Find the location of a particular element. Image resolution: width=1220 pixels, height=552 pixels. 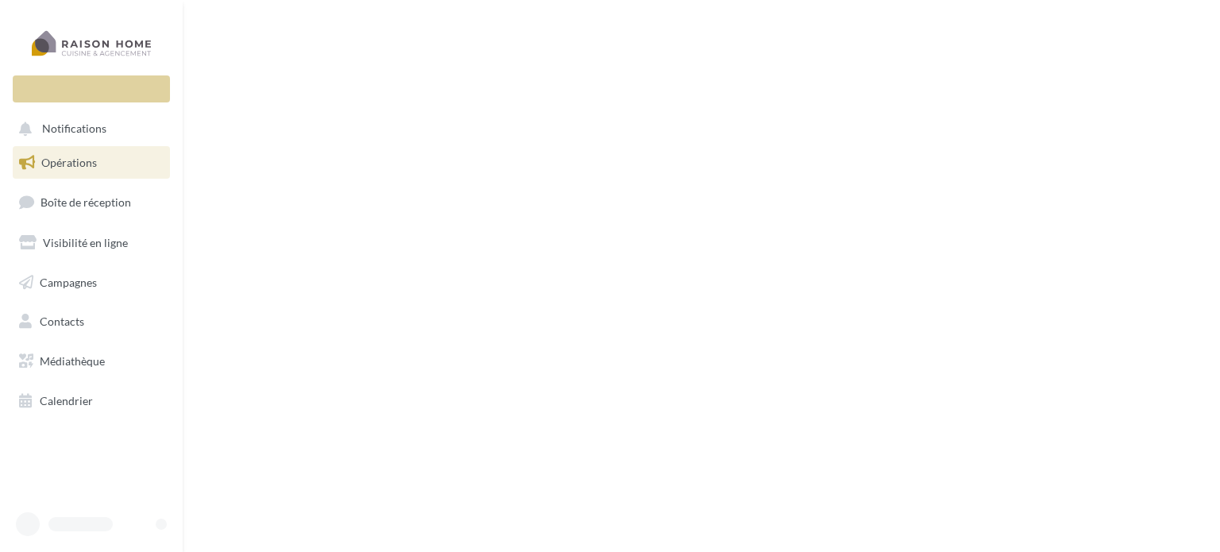

span: Boîte de réception is located at coordinates (86, 202).